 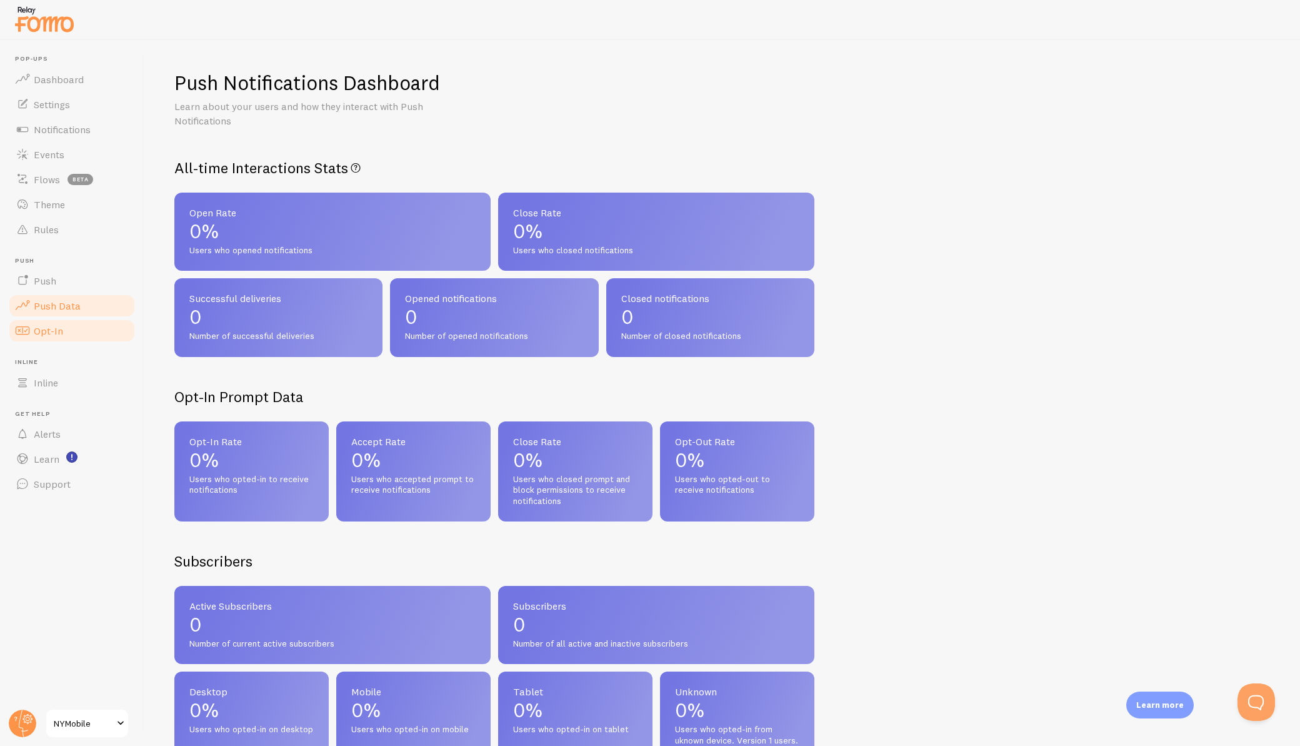 I want to click on span: Number of opened notifications, so click(x=494, y=336).